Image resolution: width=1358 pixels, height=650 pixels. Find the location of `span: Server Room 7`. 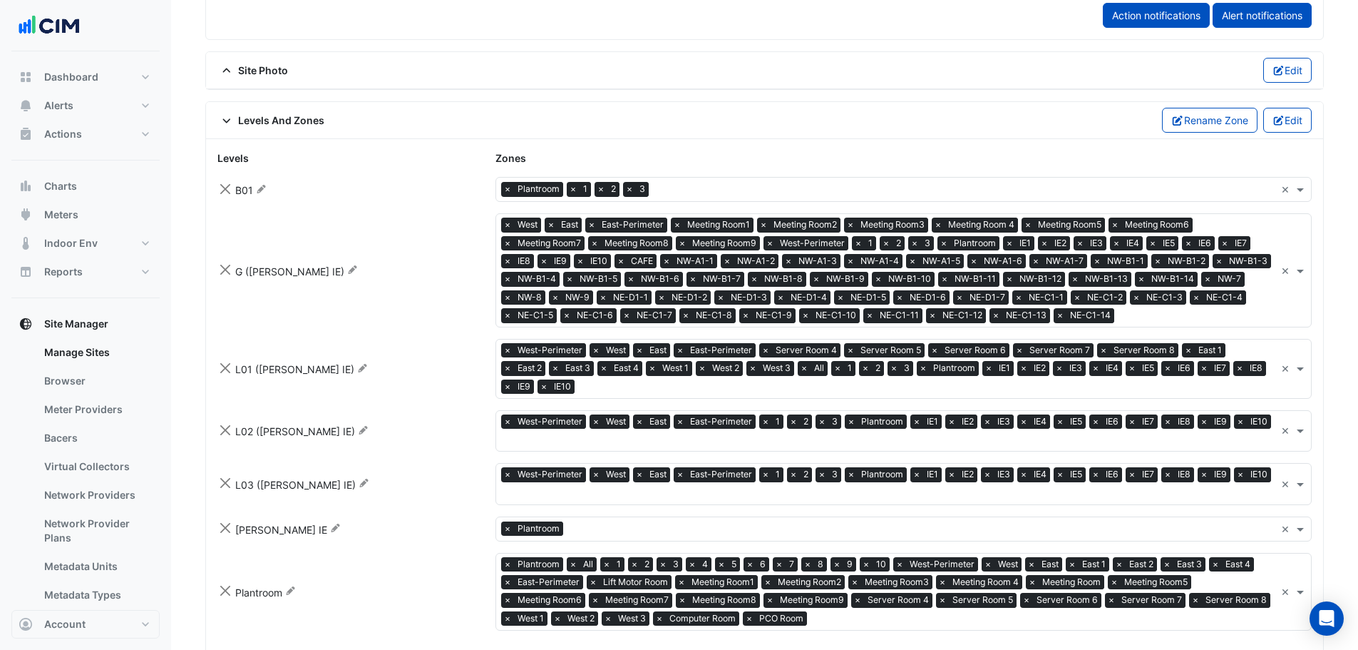

span: Server Room 7 is located at coordinates (1060, 350).